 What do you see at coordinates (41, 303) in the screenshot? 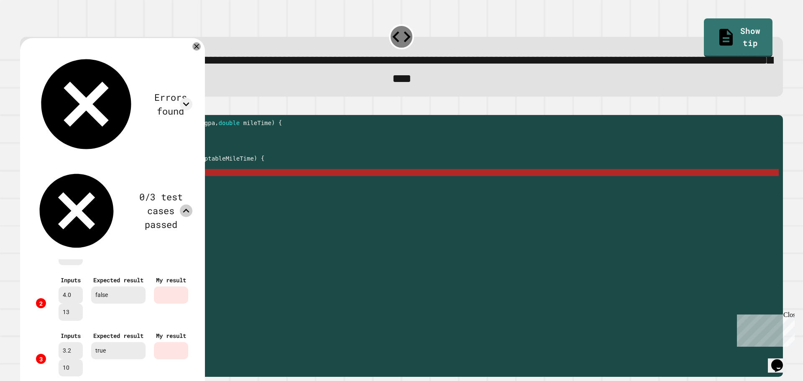
I see `div: 2` at bounding box center [41, 303].